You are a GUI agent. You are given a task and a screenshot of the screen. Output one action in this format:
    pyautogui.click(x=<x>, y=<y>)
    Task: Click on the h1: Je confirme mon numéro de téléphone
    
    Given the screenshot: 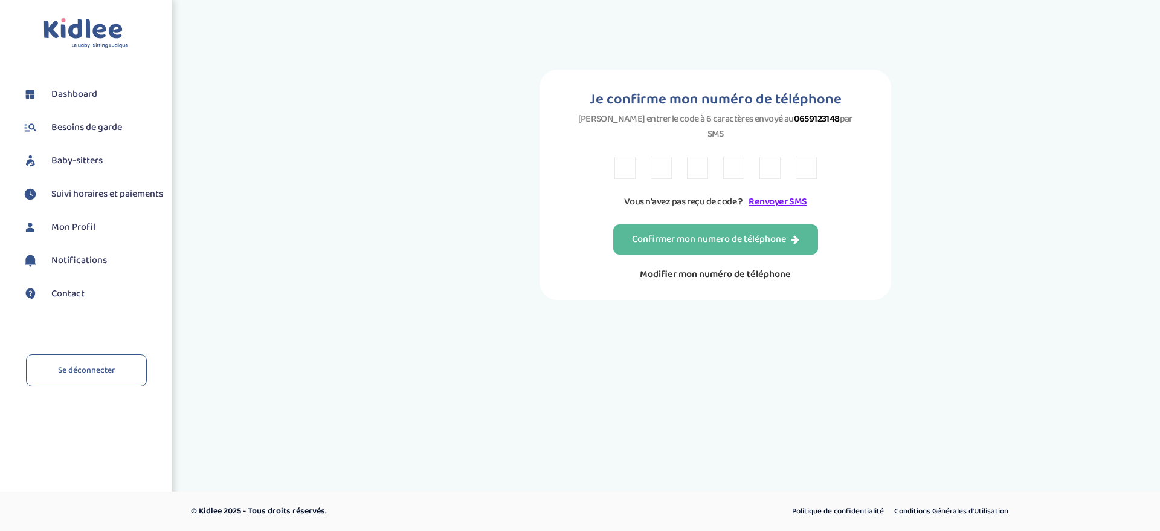 What is the action you would take?
    pyautogui.click(x=715, y=99)
    